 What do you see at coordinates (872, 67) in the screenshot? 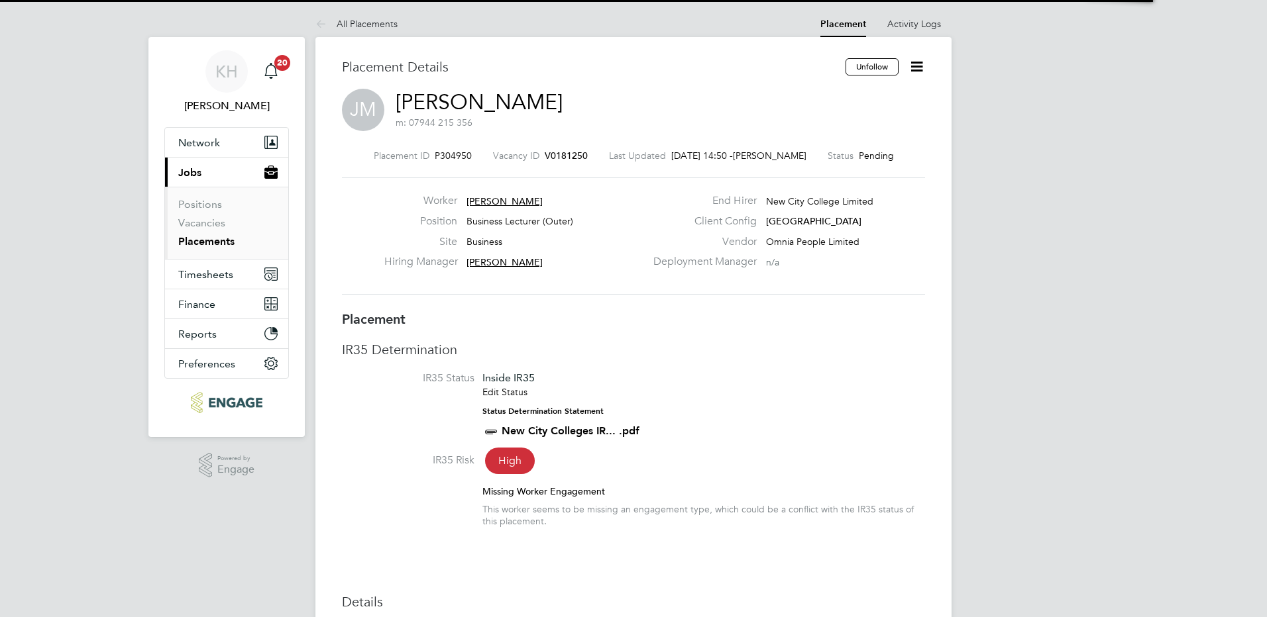
I see `button: Unfollow` at bounding box center [872, 67].